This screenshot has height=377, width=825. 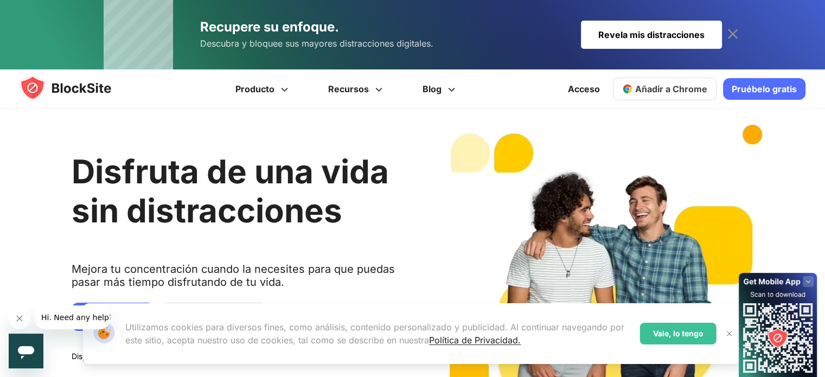 What do you see at coordinates (348, 89) in the screenshot?
I see `font: Recursos` at bounding box center [348, 89].